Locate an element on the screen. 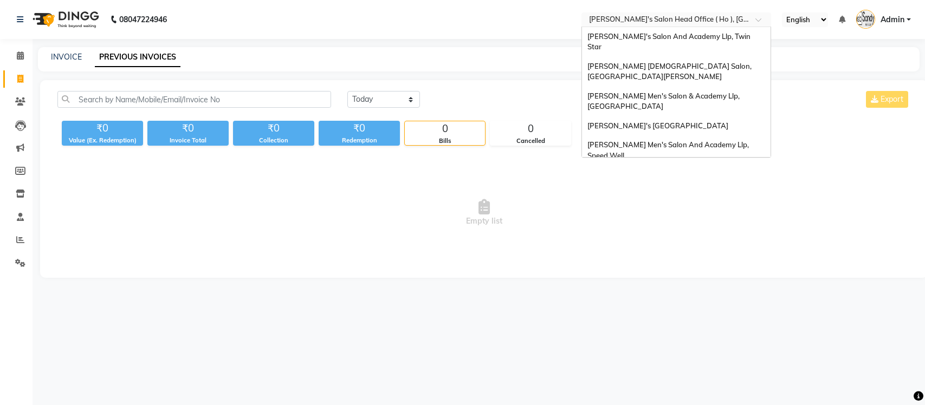 This screenshot has height=405, width=925. div: Collection is located at coordinates (274, 140).